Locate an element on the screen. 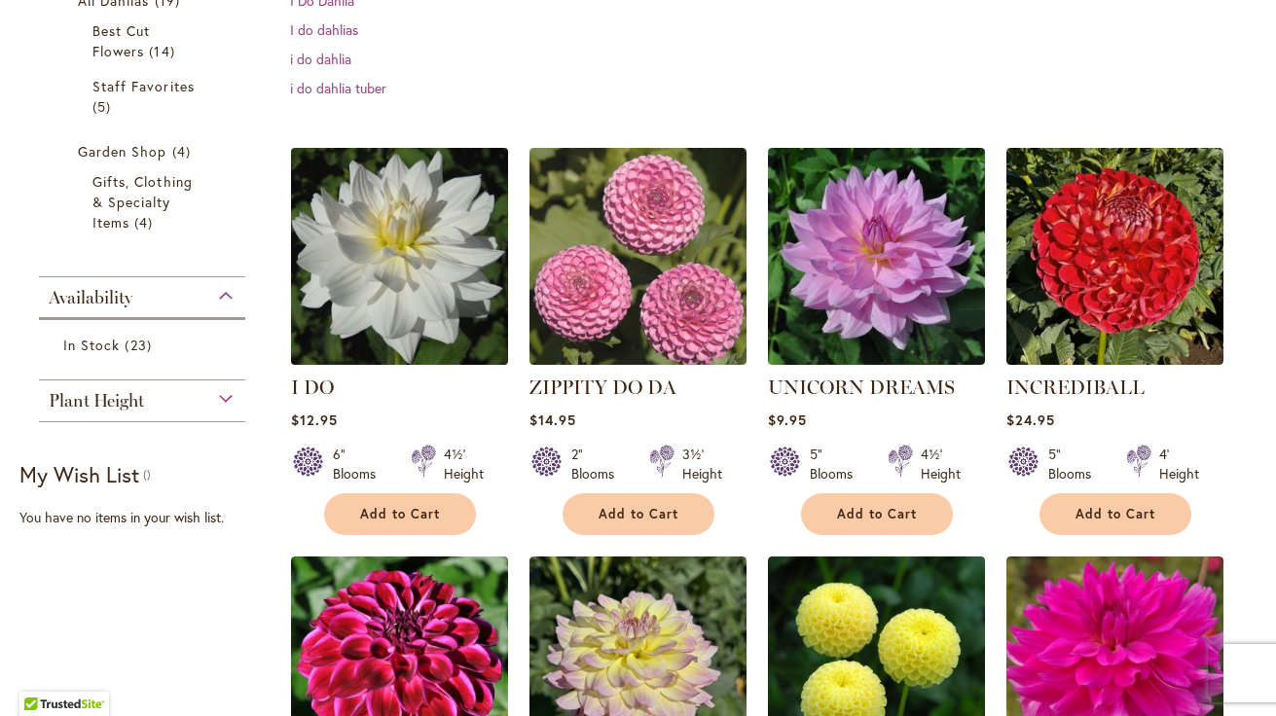  span: Plant Height is located at coordinates (96, 401).